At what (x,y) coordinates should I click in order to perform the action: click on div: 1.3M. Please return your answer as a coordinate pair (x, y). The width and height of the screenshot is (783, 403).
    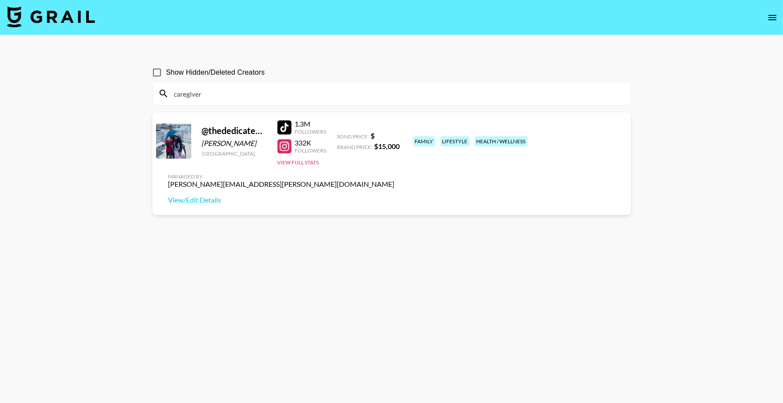
    Looking at the image, I should click on (311, 124).